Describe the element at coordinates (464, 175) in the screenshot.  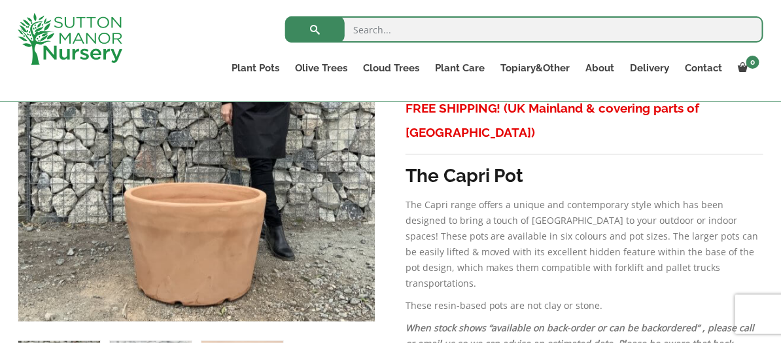
I see `strong: The Capri Pot` at that location.